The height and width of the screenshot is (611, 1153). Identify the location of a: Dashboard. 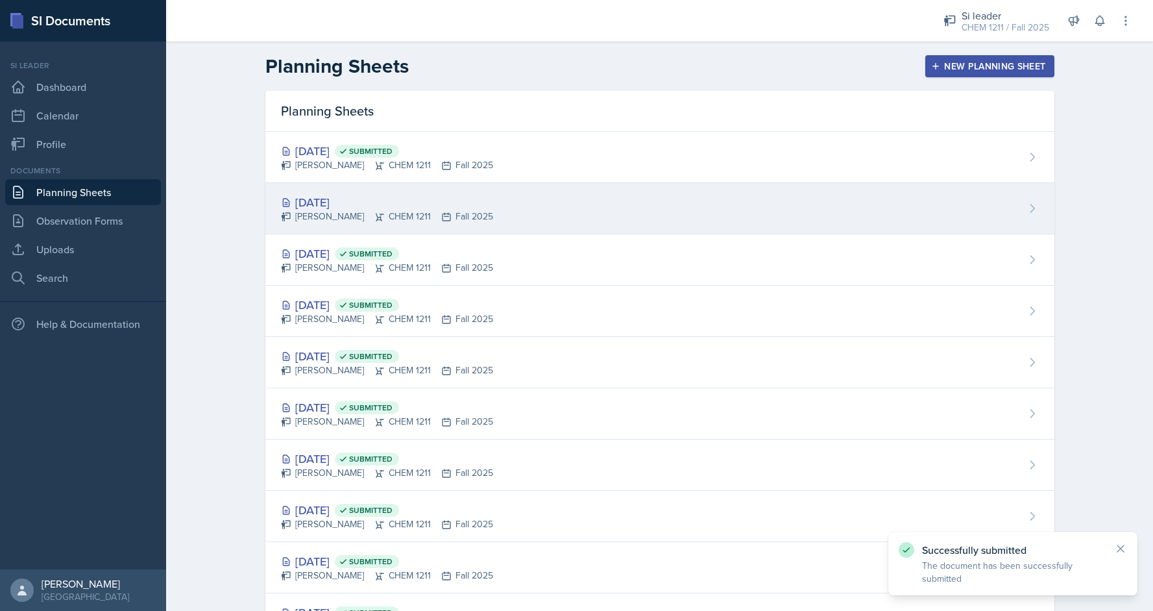
(83, 87).